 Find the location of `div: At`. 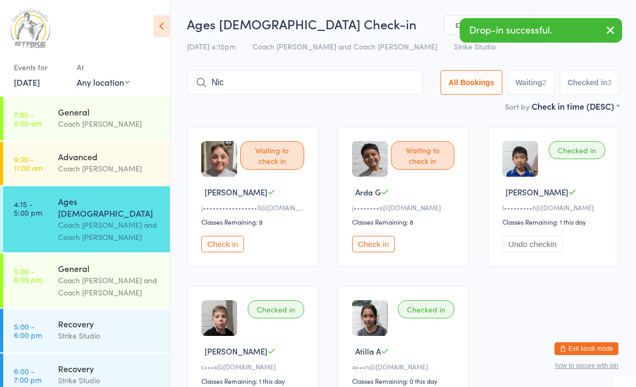

div: At is located at coordinates (103, 67).